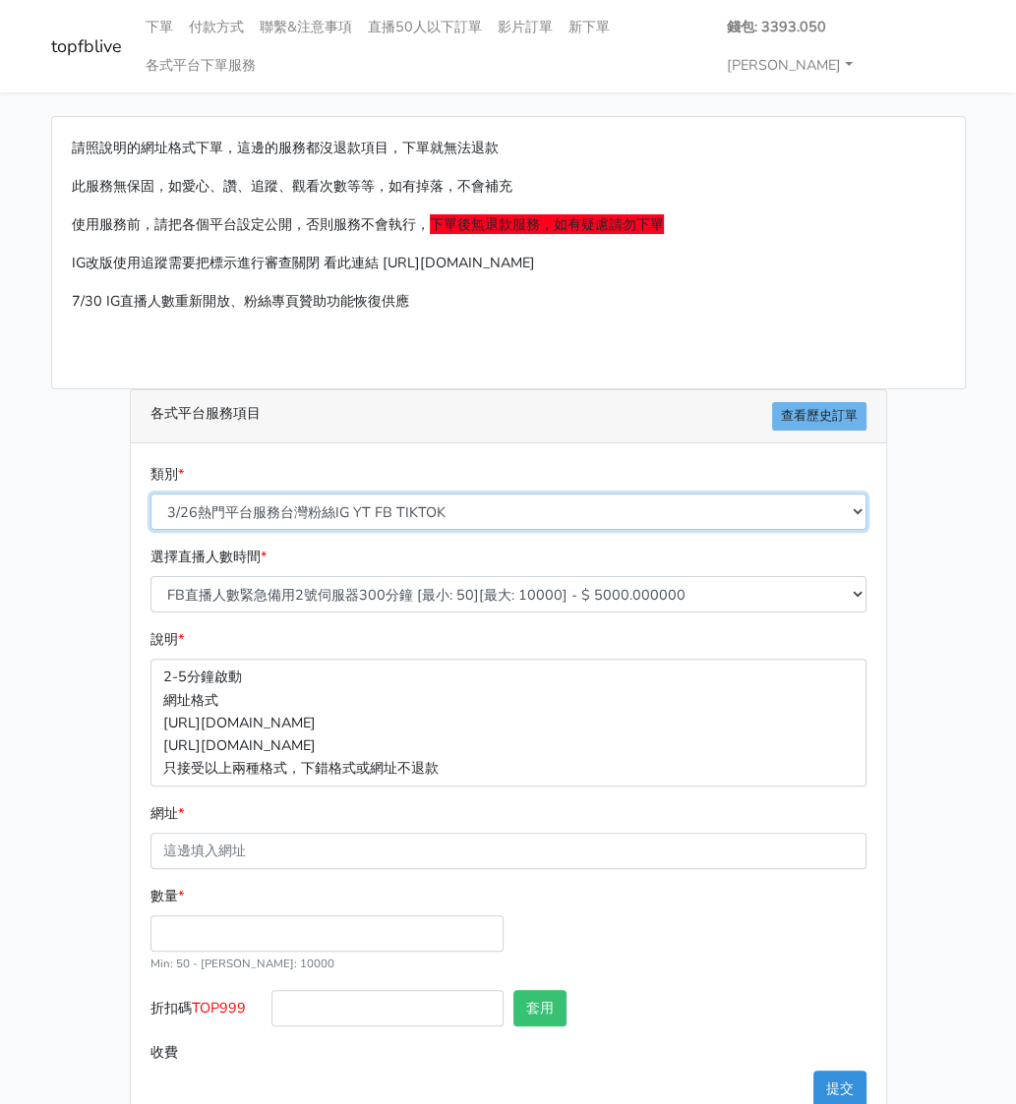  What do you see at coordinates (819, 416) in the screenshot?
I see `a: 查看歷史訂單` at bounding box center [819, 416].